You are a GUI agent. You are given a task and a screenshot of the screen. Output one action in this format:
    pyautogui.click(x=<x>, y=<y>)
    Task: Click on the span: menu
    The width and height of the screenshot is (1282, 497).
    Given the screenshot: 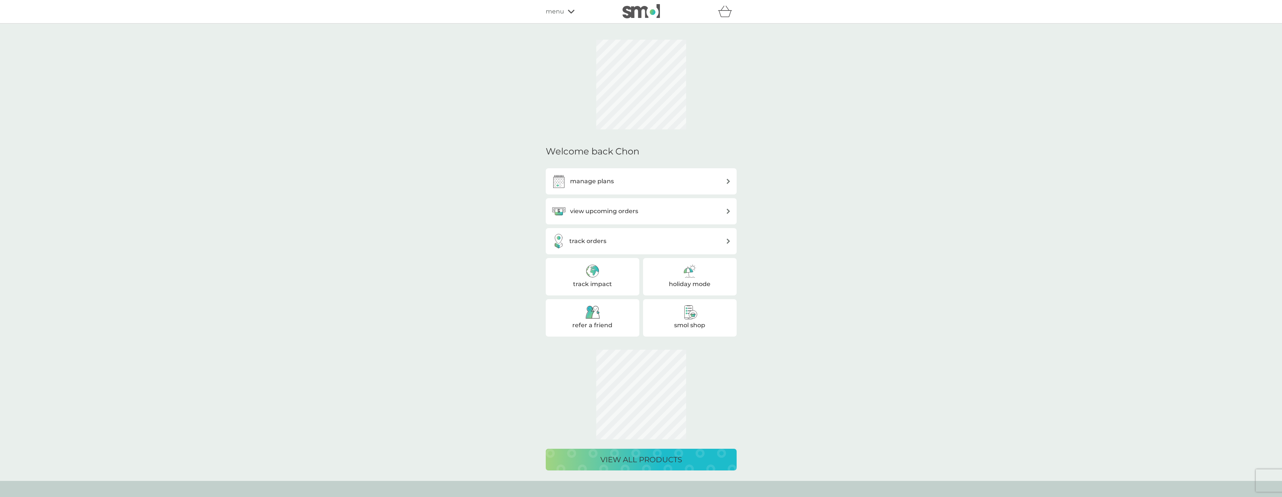 What is the action you would take?
    pyautogui.click(x=555, y=12)
    